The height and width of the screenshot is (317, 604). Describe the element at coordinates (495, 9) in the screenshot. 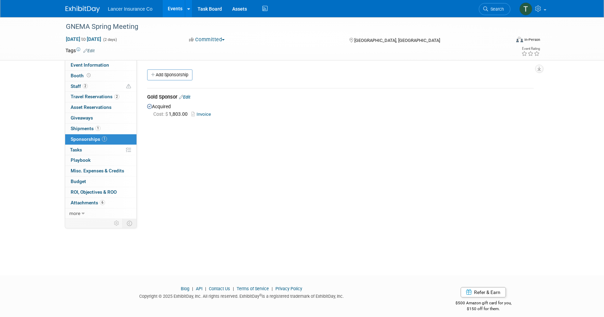

I see `a: Search` at that location.